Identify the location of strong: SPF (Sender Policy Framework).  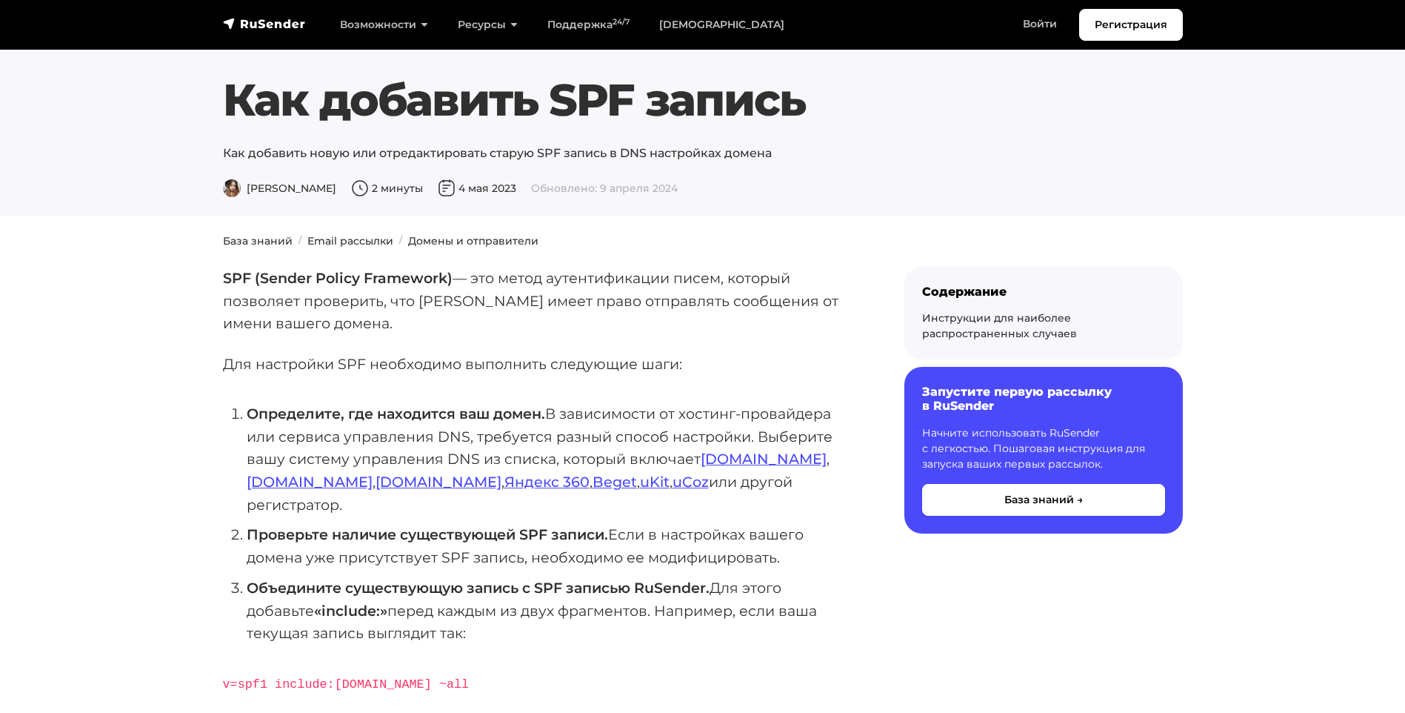
(338, 278).